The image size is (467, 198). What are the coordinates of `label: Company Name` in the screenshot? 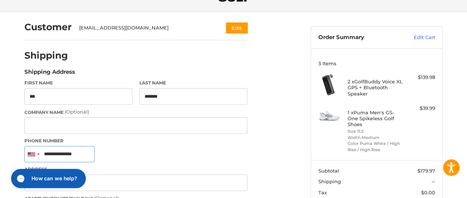 It's located at (136, 112).